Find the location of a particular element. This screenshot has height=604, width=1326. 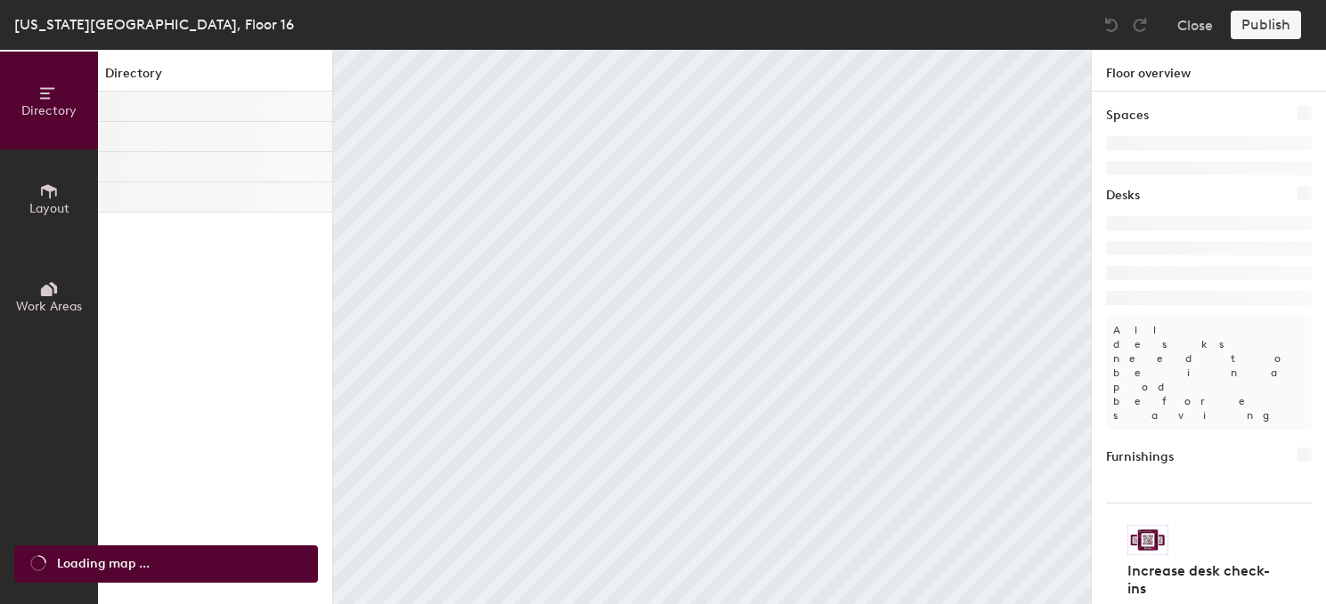

img: Undo is located at coordinates (1111, 25).